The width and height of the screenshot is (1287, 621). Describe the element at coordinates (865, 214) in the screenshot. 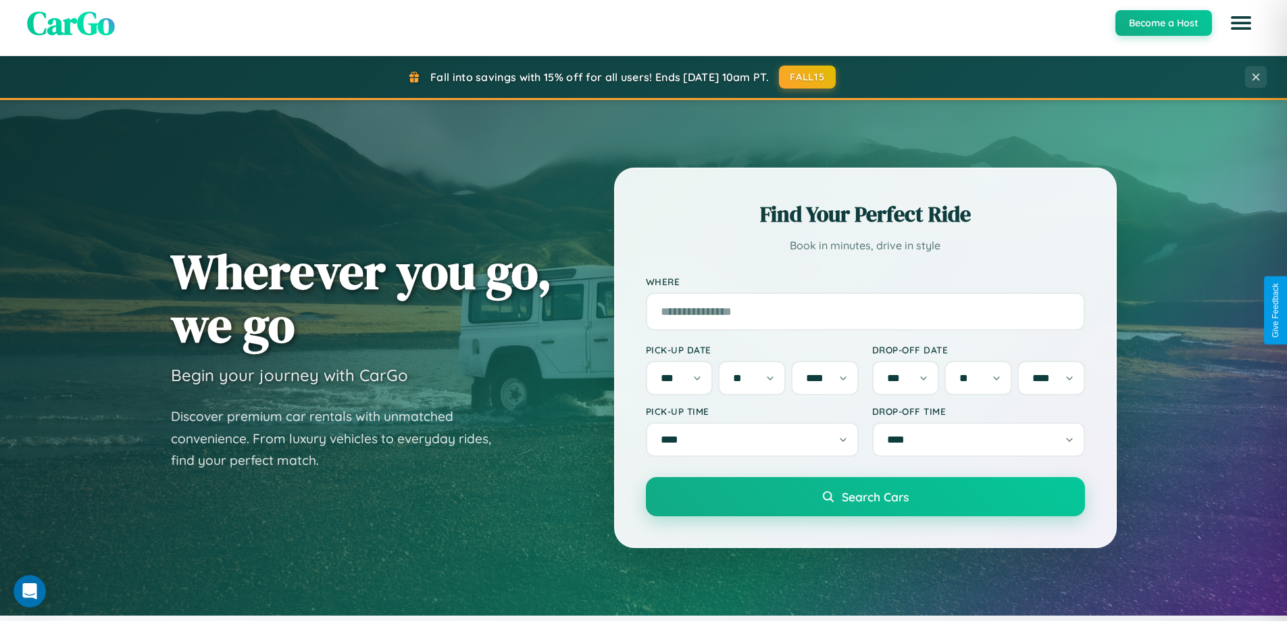

I see `h2: Find Your Perfect Ride` at that location.